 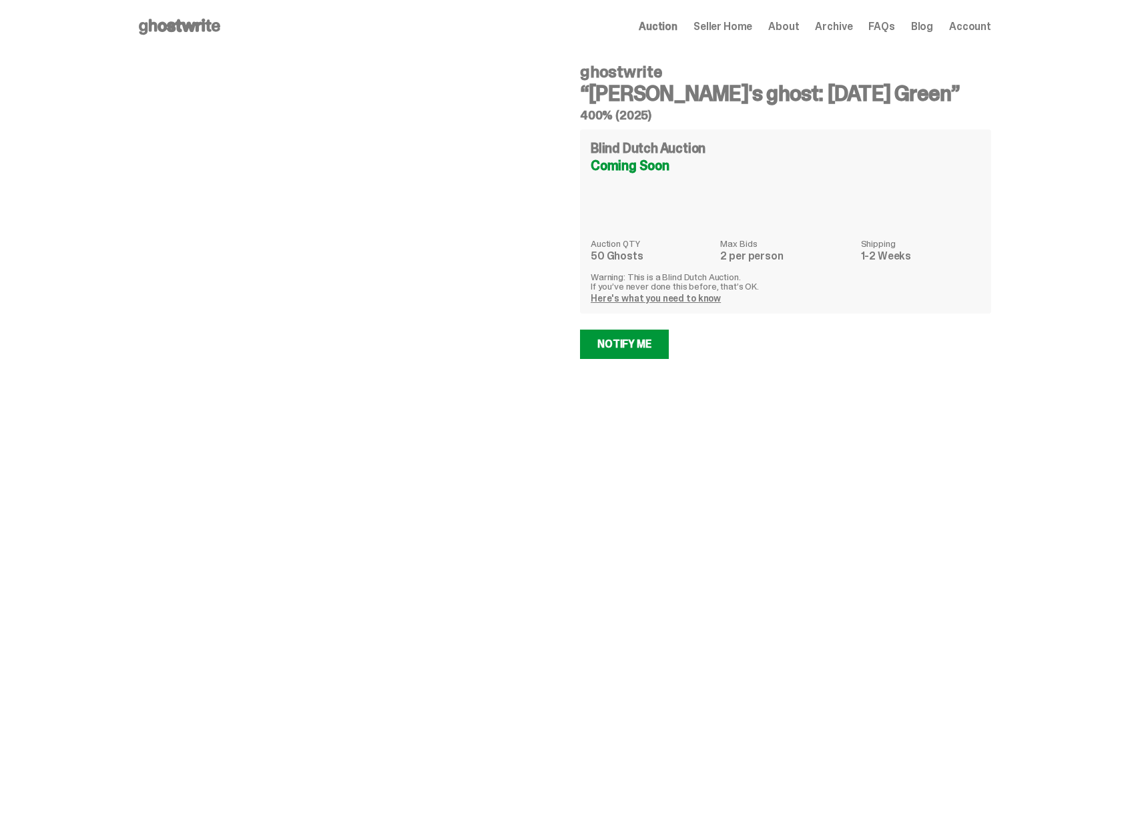 I want to click on dt: Shipping, so click(x=920, y=244).